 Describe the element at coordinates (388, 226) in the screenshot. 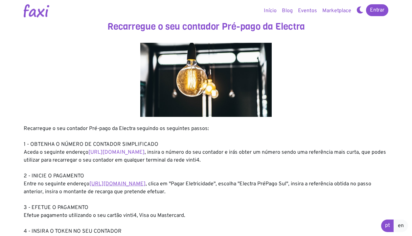

I see `a: pt` at that location.